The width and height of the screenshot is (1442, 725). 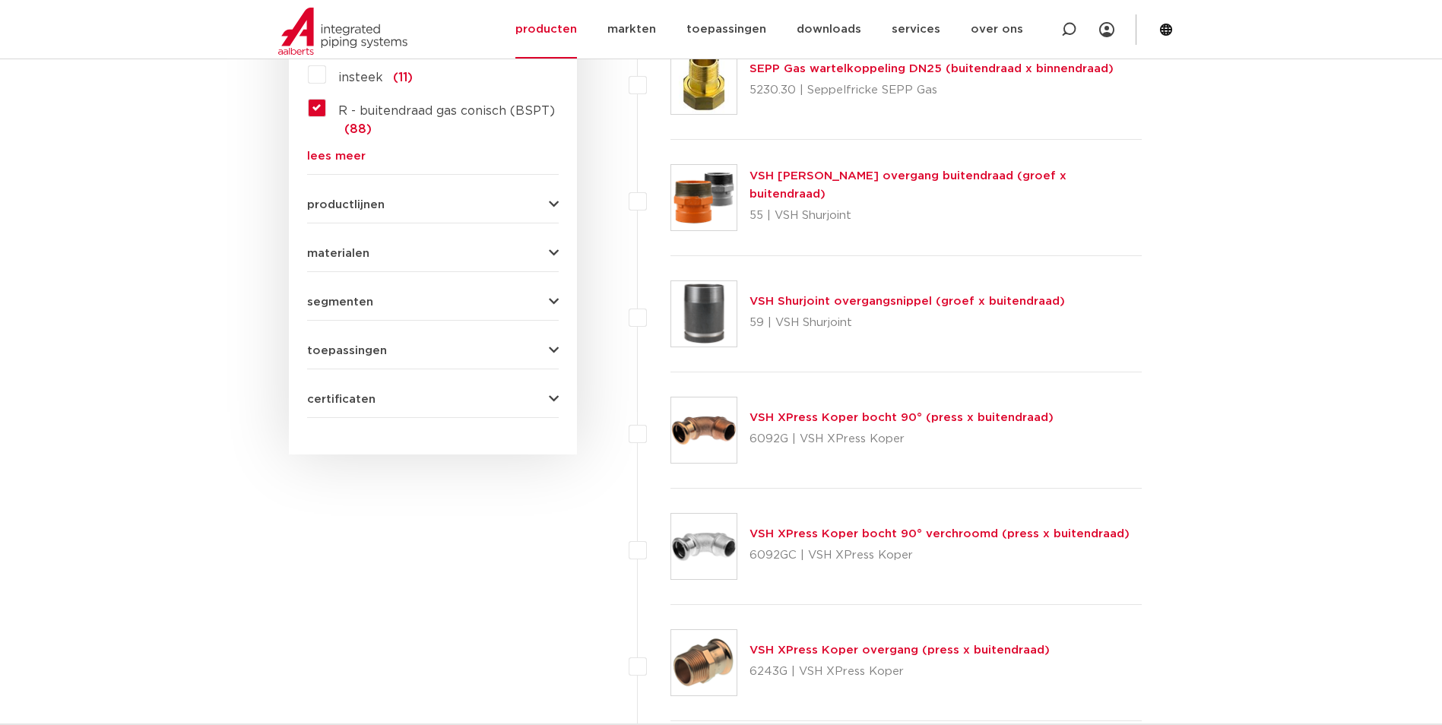 I want to click on button: productlijnen, so click(x=432, y=204).